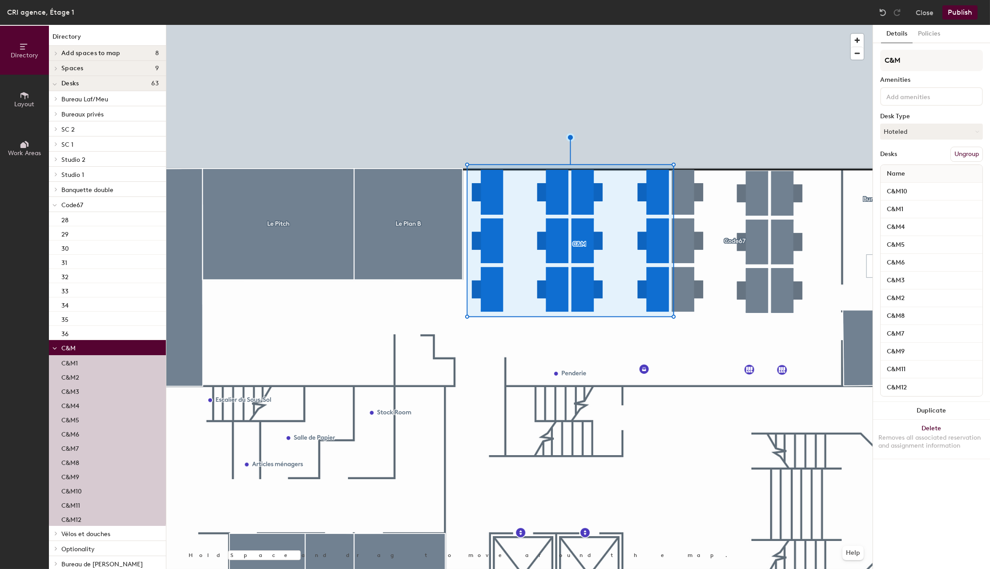 The height and width of the screenshot is (569, 990). Describe the element at coordinates (70, 433) in the screenshot. I see `p: C&M6` at that location.